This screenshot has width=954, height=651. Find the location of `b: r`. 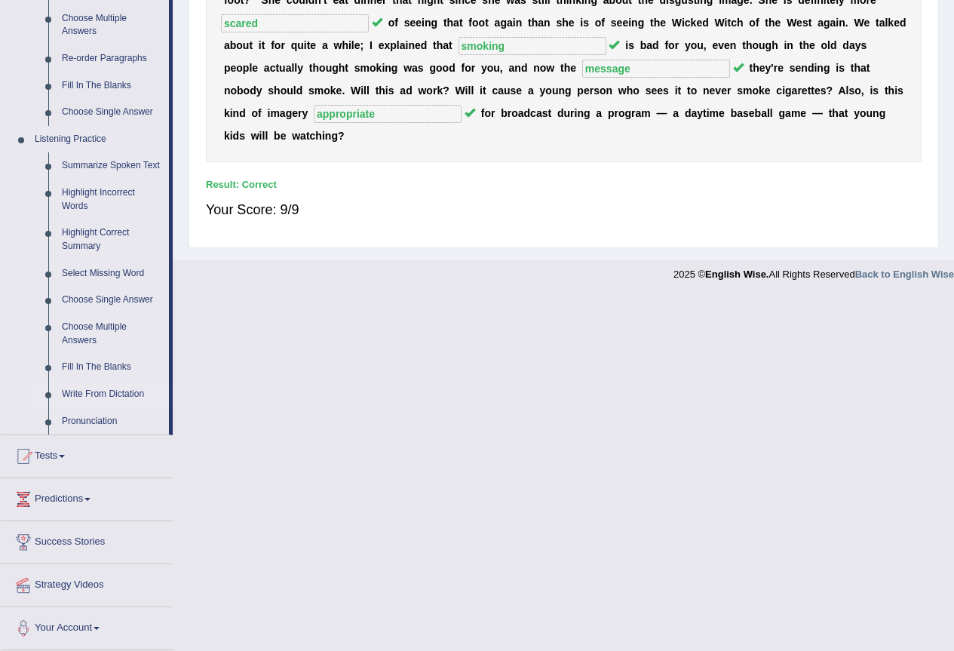

b: r is located at coordinates (676, 45).